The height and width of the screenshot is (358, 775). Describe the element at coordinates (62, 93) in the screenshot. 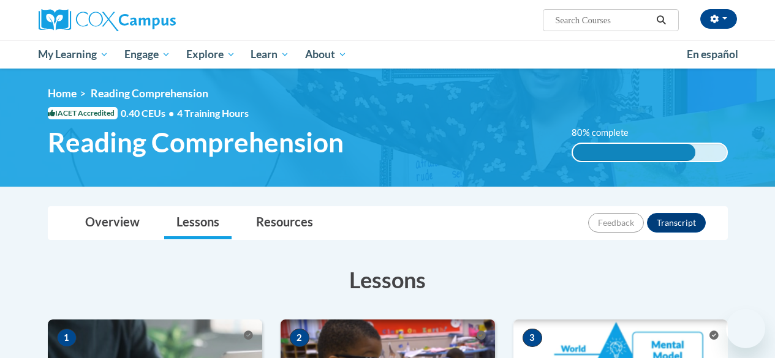

I see `a: Home` at that location.